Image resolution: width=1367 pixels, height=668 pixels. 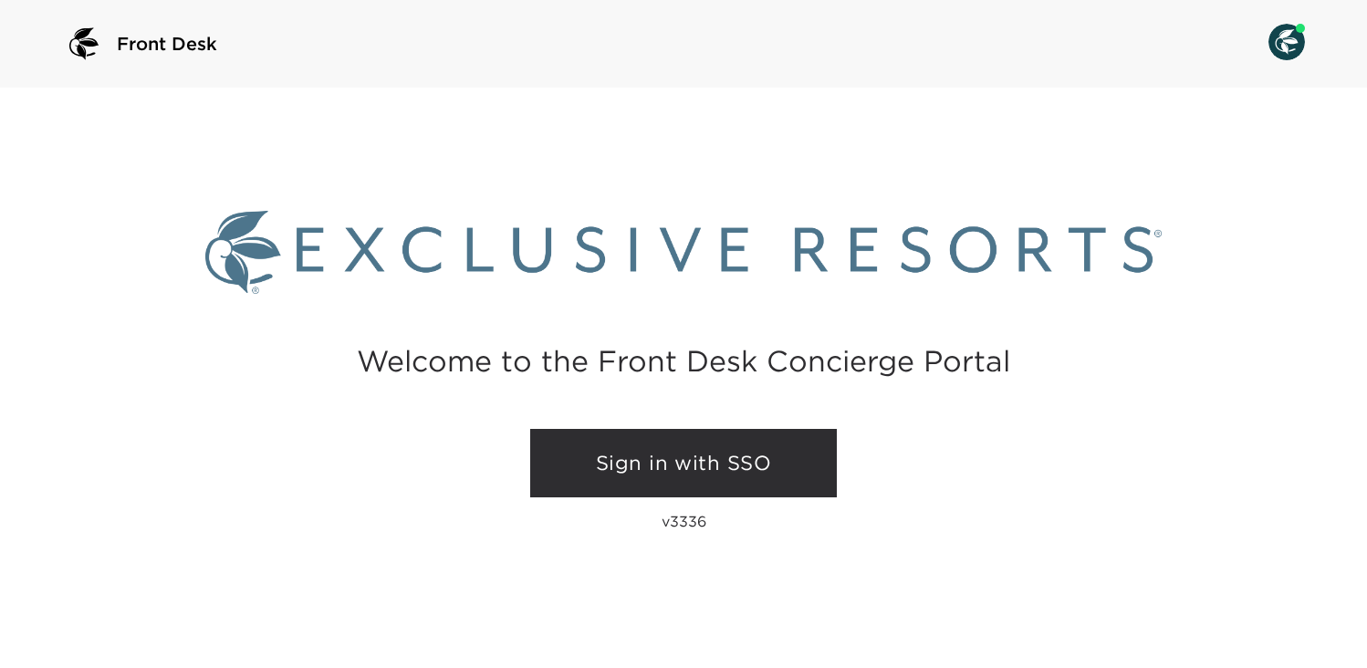 What do you see at coordinates (84, 44) in the screenshot?
I see `img: logo` at bounding box center [84, 44].